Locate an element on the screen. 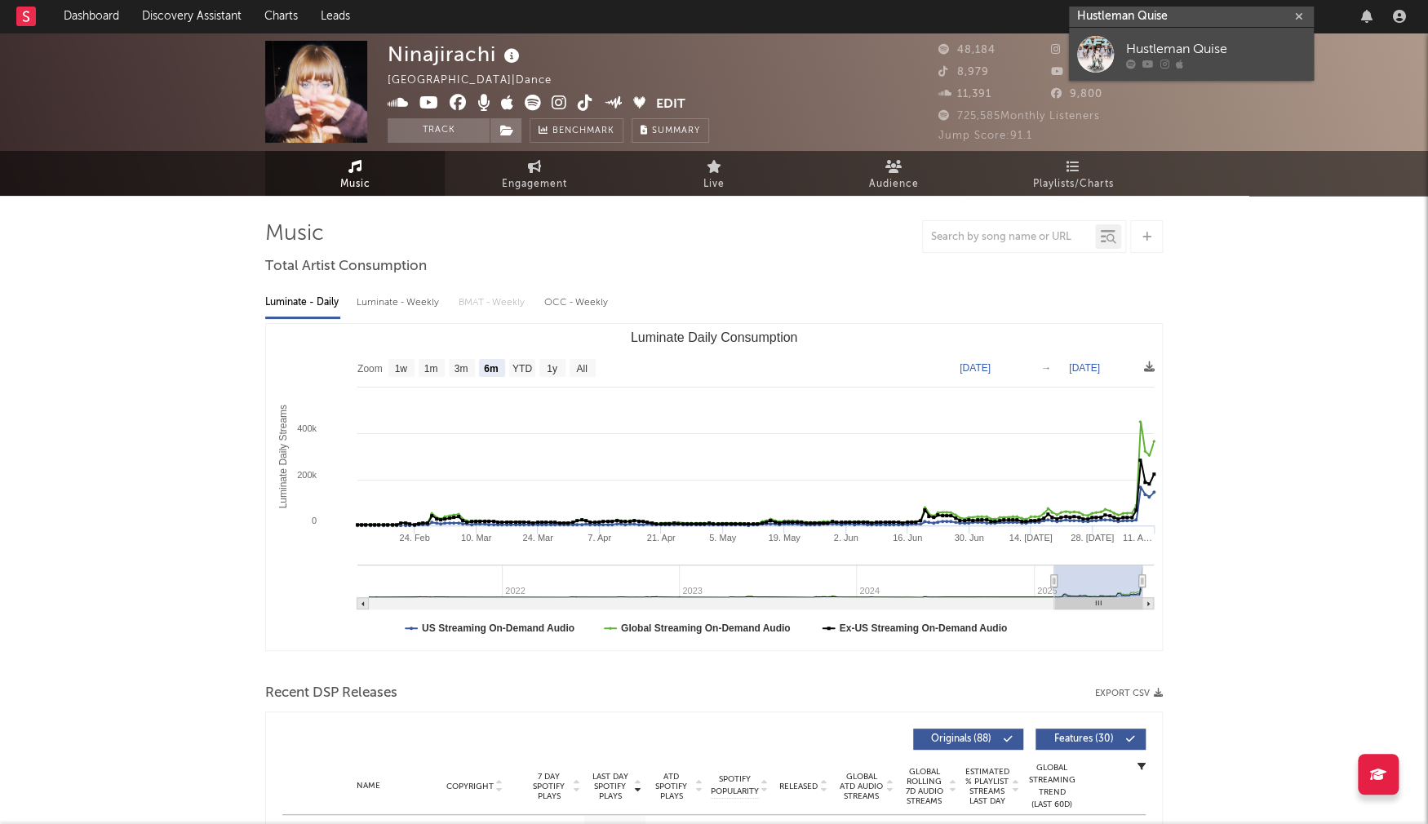 The width and height of the screenshot is (1428, 824). span: Global ATD Audio Streams is located at coordinates (861, 786).